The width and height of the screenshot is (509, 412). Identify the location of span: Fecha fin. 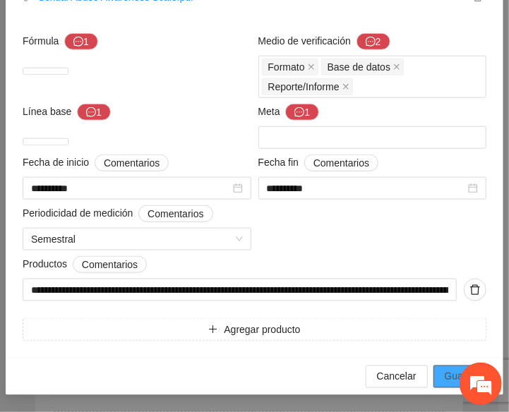
(318, 163).